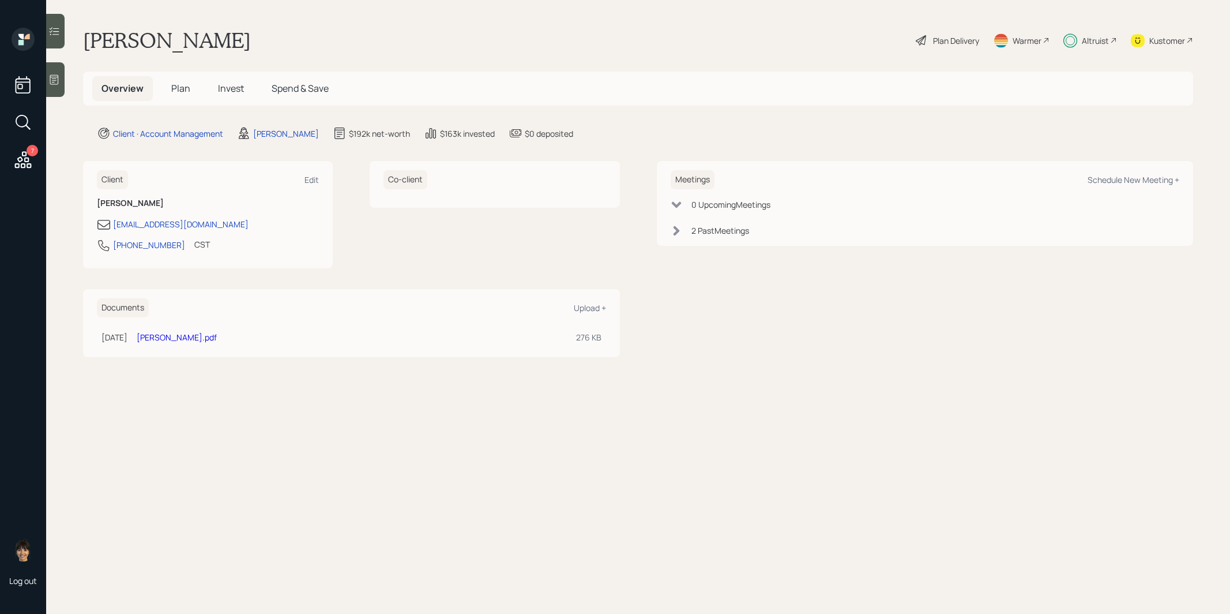  What do you see at coordinates (300, 88) in the screenshot?
I see `span: Spend & Save` at bounding box center [300, 88].